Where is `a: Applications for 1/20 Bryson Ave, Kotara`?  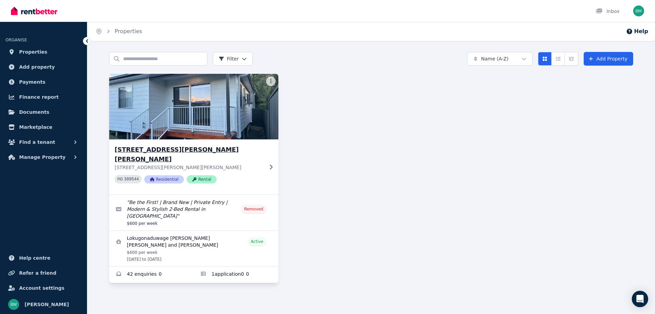 a: Applications for 1/20 Bryson Ave, Kotara is located at coordinates (236, 274).